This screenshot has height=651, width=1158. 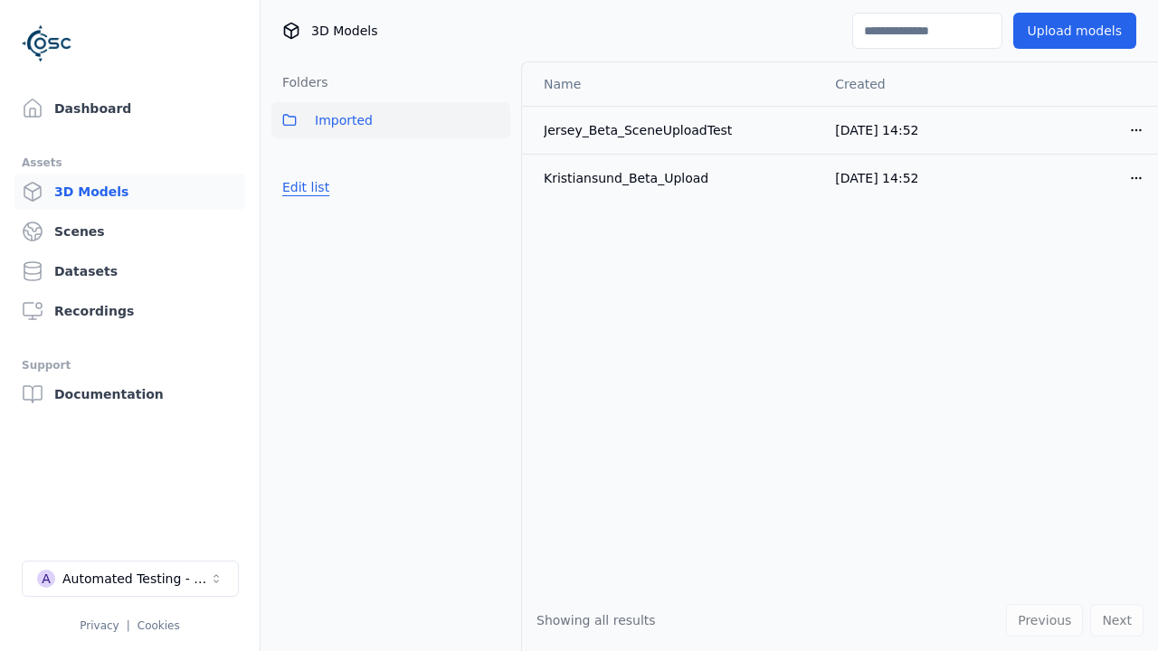 I want to click on th: Name, so click(x=671, y=84).